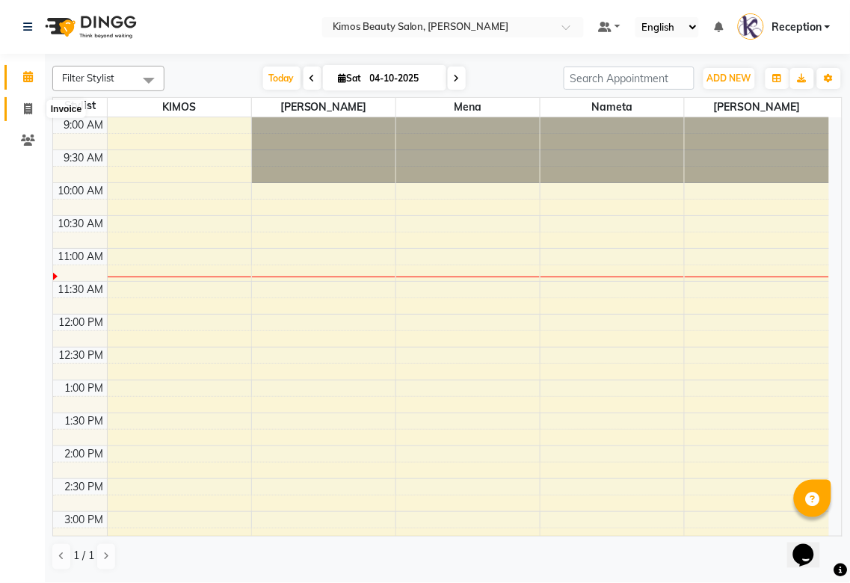  Describe the element at coordinates (81, 289) in the screenshot. I see `div: 11:30 AM` at that location.